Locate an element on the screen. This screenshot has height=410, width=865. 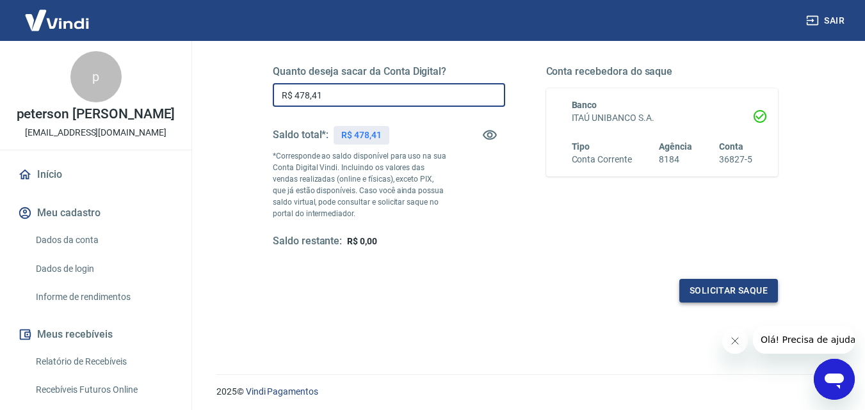
h5: Saldo restante: is located at coordinates (307, 241).